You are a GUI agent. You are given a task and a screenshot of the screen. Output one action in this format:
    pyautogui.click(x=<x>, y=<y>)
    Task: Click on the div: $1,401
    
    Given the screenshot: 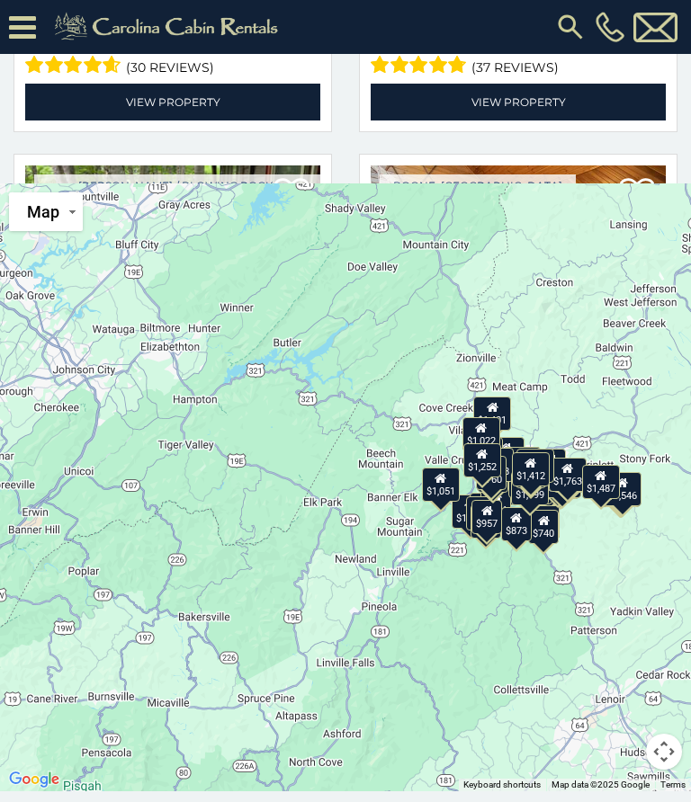 What is the action you would take?
    pyautogui.click(x=492, y=414)
    